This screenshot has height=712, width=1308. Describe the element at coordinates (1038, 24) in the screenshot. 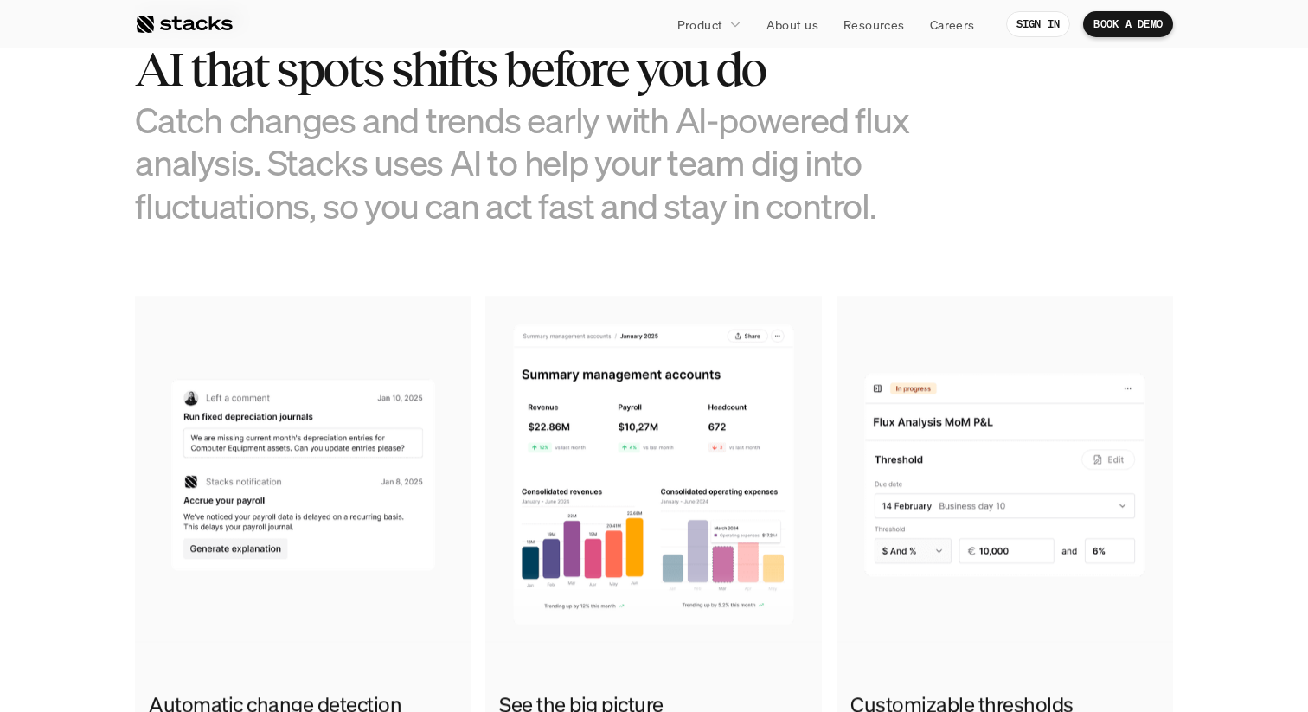

I see `p: SIGN IN` at that location.